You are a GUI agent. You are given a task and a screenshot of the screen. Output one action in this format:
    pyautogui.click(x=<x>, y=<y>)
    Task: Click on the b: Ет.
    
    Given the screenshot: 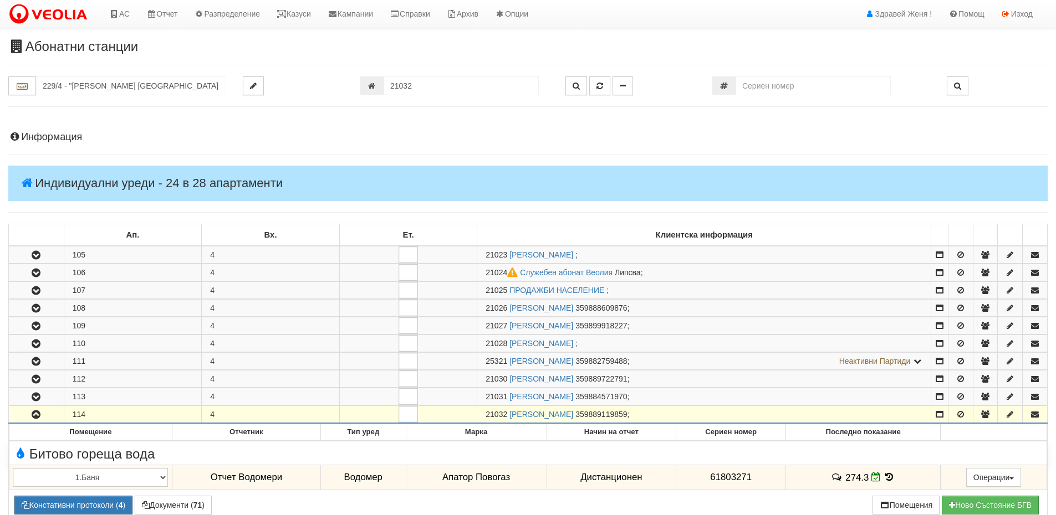 What is the action you would take?
    pyautogui.click(x=408, y=235)
    